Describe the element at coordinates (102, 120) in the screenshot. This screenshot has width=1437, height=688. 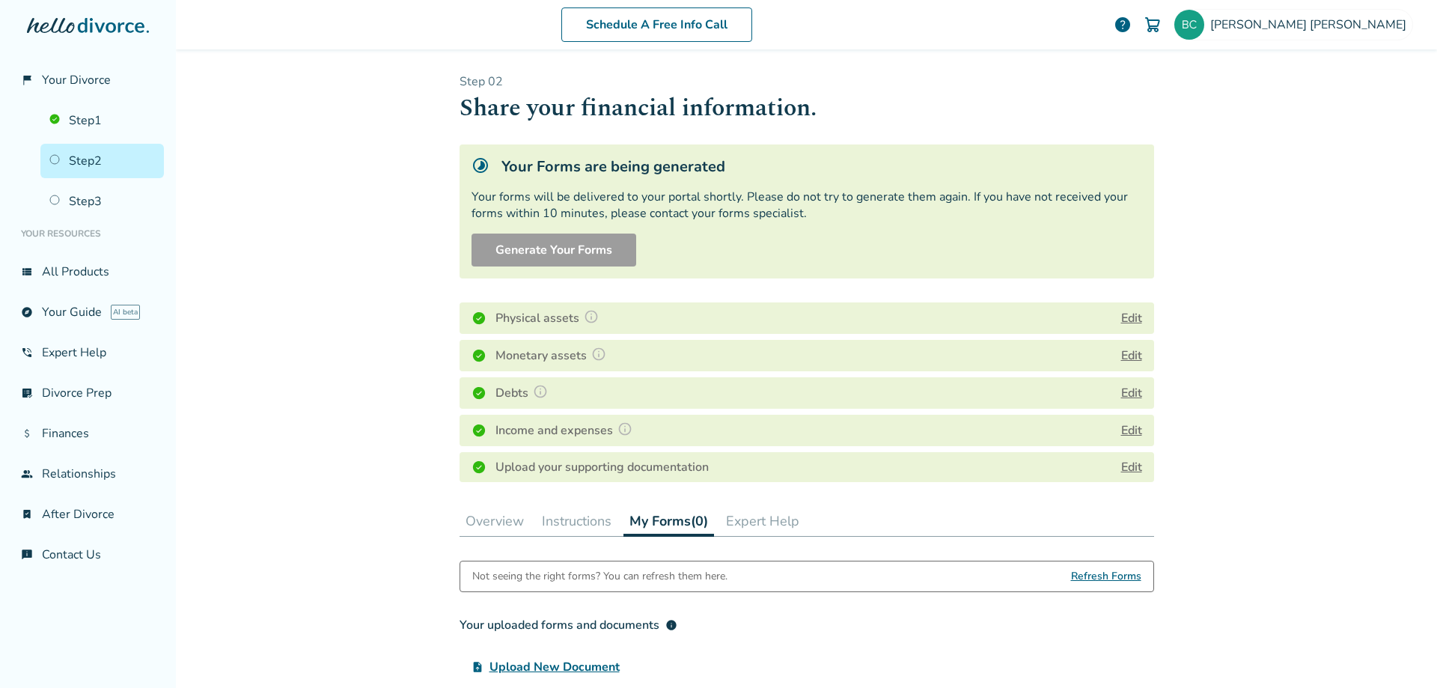
I see `a: Step1` at that location.